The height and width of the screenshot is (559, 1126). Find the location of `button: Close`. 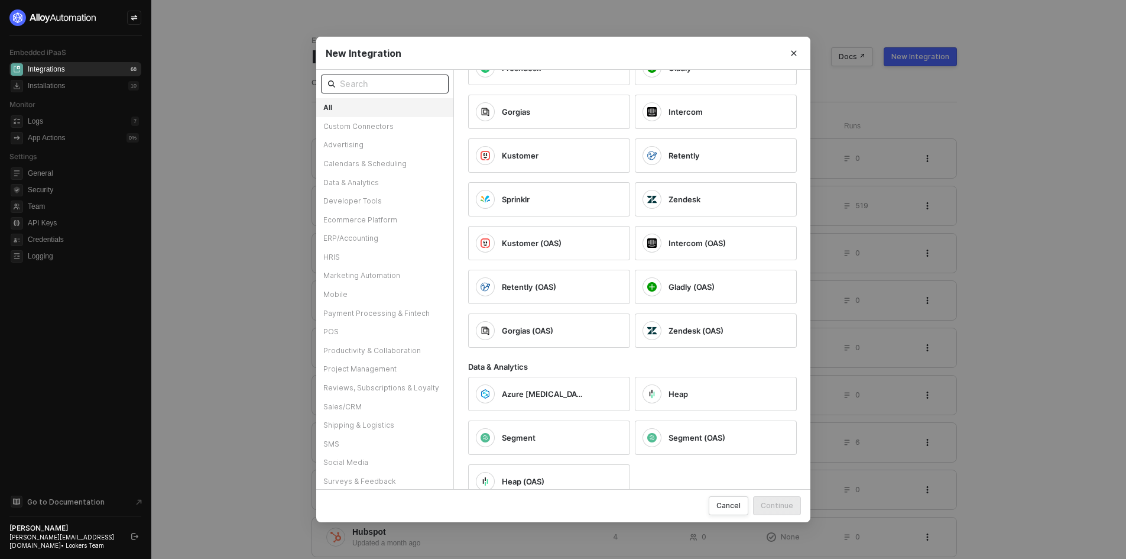

button: Close is located at coordinates (794, 53).